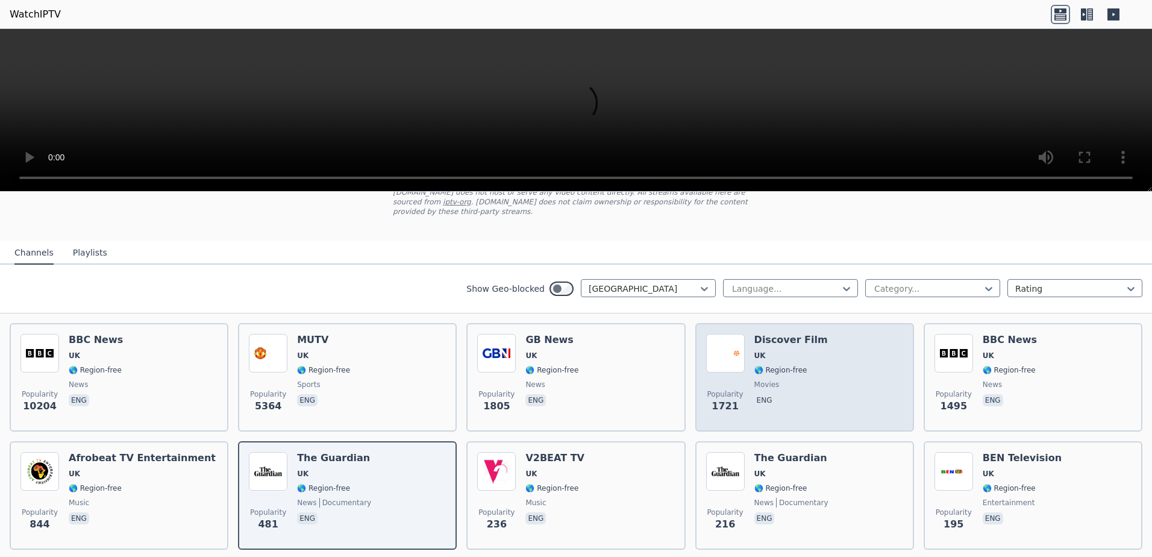 This screenshot has width=1152, height=557. Describe the element at coordinates (953, 524) in the screenshot. I see `span: 195` at that location.